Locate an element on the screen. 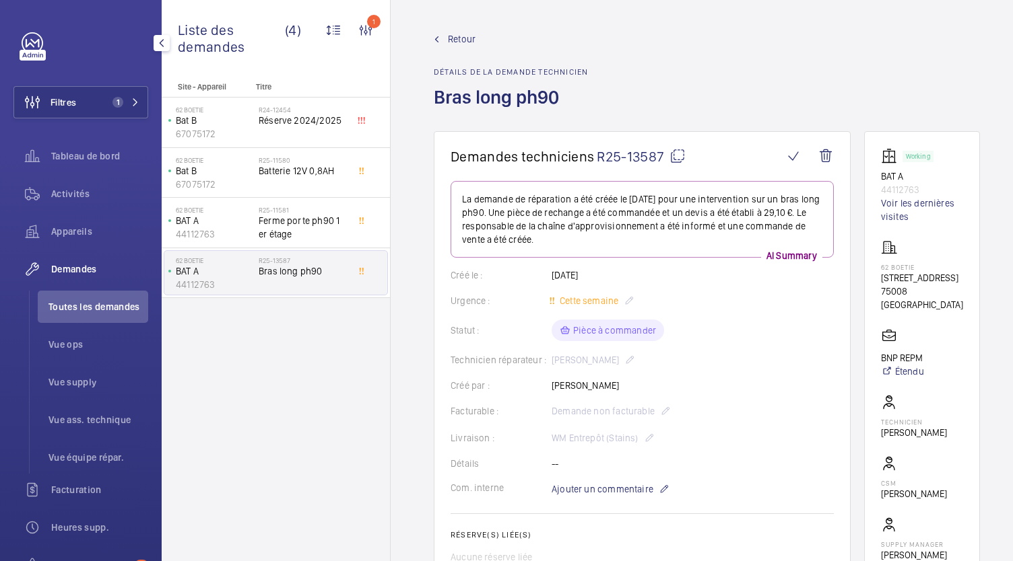  img: elevator.svg is located at coordinates (891, 156).